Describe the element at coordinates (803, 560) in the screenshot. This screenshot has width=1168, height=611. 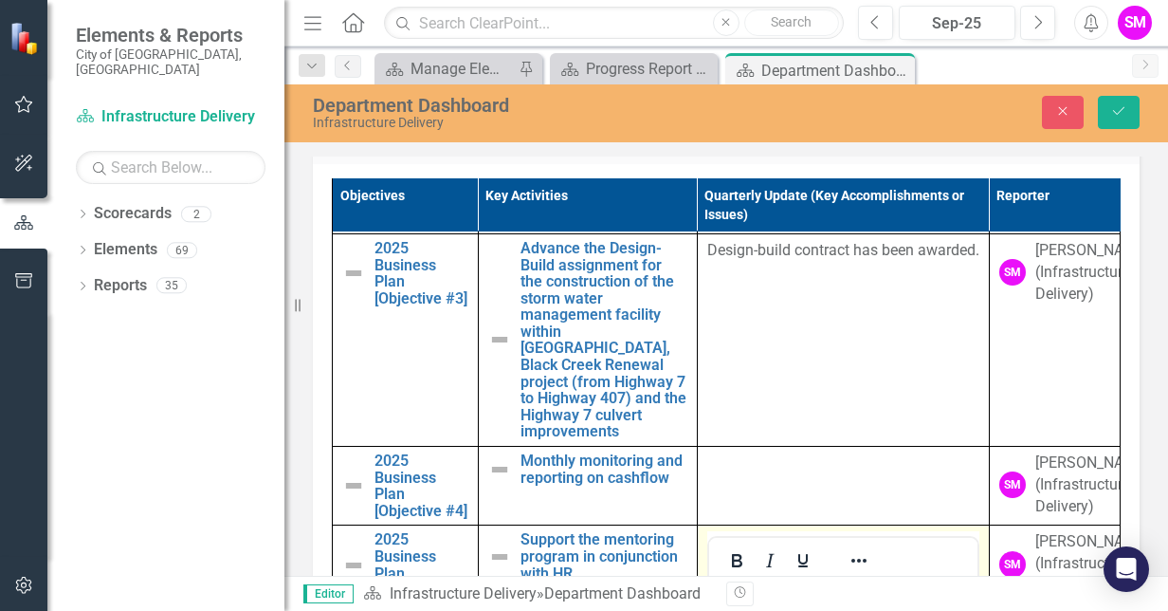
I see `button: Underline` at that location.